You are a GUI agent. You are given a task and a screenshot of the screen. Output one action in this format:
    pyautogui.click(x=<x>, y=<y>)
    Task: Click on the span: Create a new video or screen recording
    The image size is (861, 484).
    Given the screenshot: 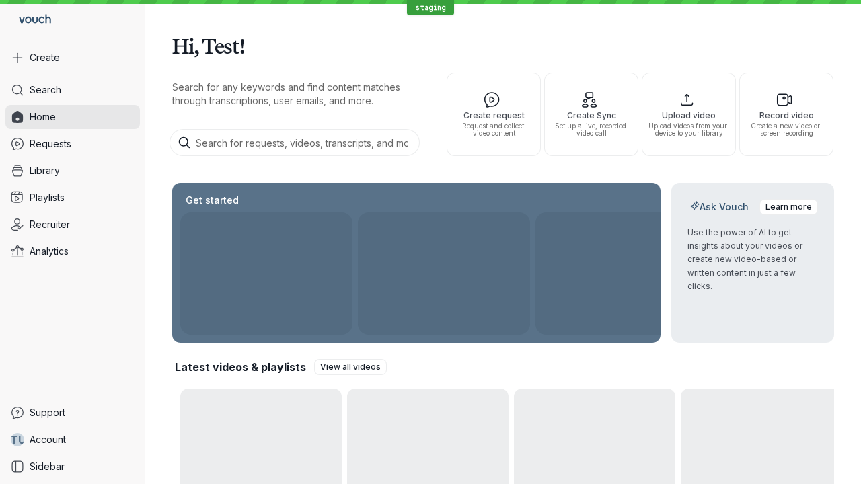 What is the action you would take?
    pyautogui.click(x=787, y=130)
    